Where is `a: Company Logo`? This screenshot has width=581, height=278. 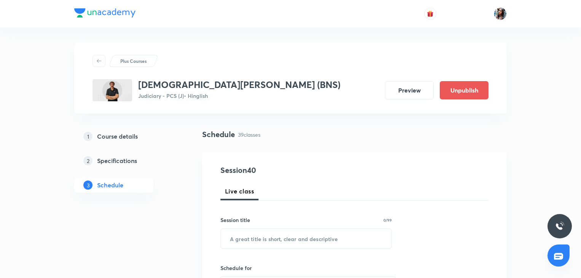 a: Company Logo is located at coordinates (105, 14).